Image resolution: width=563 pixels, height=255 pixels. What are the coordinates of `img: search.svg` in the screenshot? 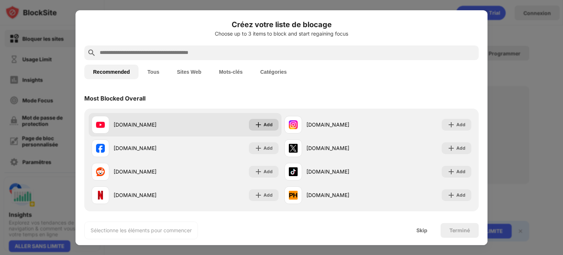 It's located at (92, 53).